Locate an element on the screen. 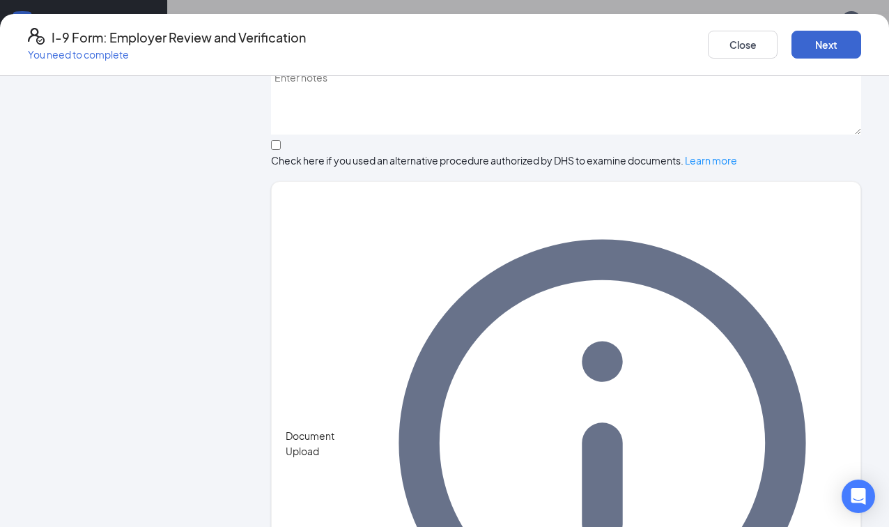 This screenshot has height=527, width=889. a: Learn more is located at coordinates (711, 160).